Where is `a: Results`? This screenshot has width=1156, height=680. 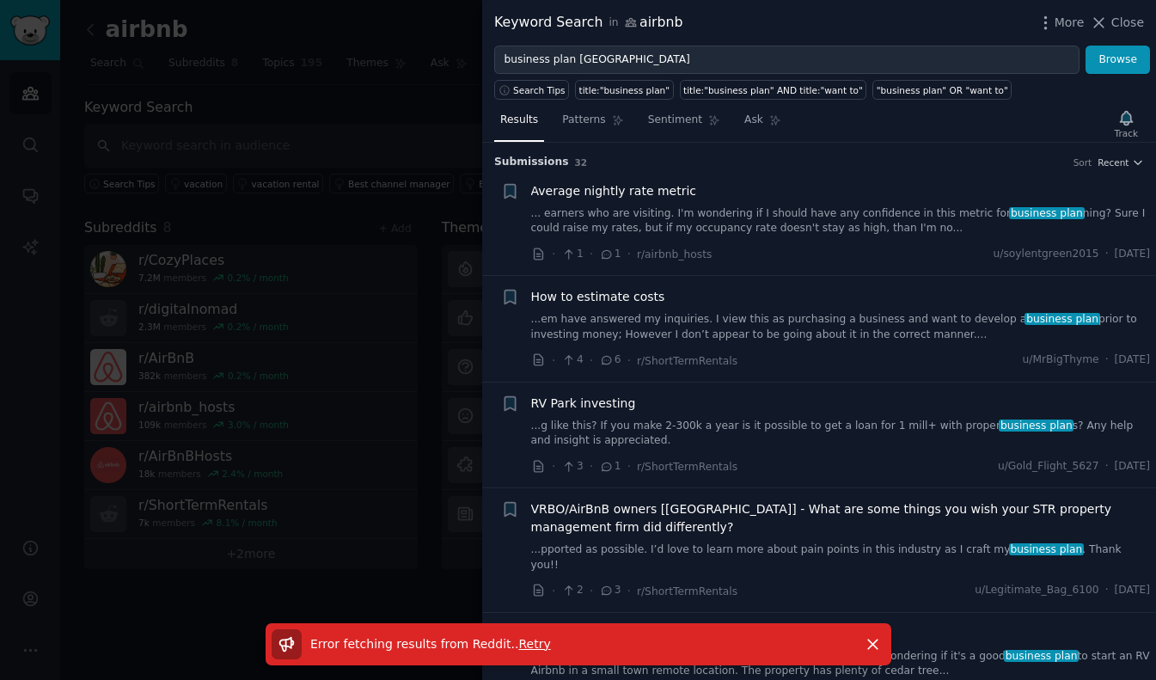 a: Results is located at coordinates (519, 124).